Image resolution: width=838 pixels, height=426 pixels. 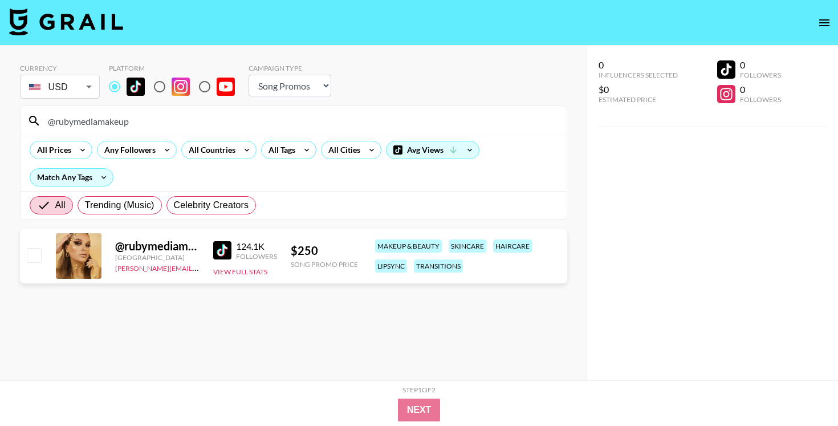 What do you see at coordinates (391, 266) in the screenshot?
I see `div: lipsync` at bounding box center [391, 266].